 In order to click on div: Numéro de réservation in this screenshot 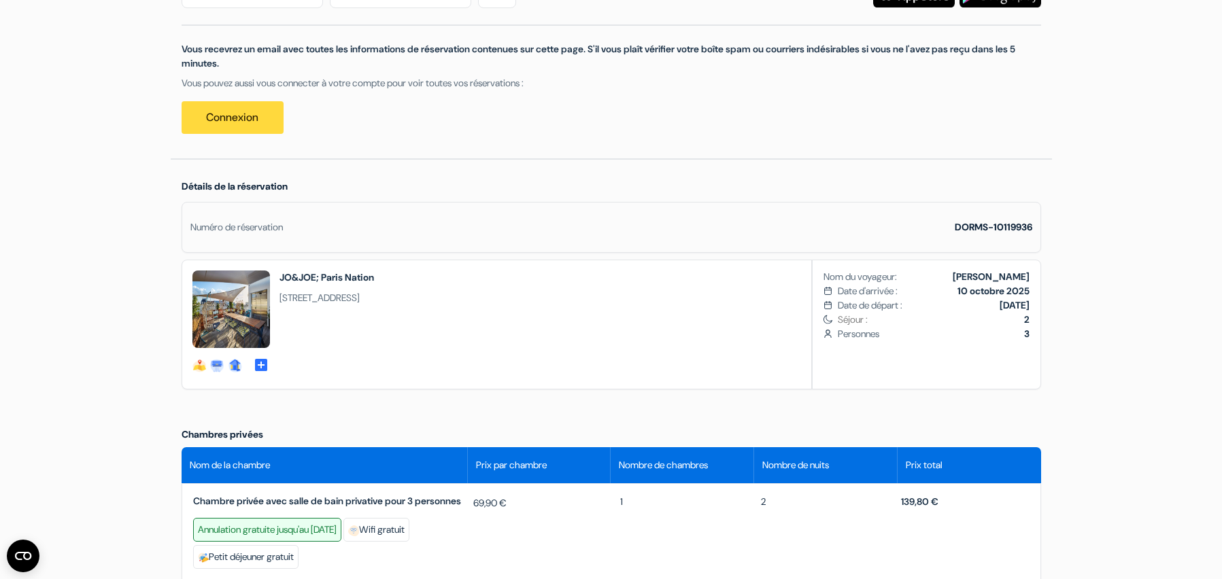, I will do `click(237, 227)`.